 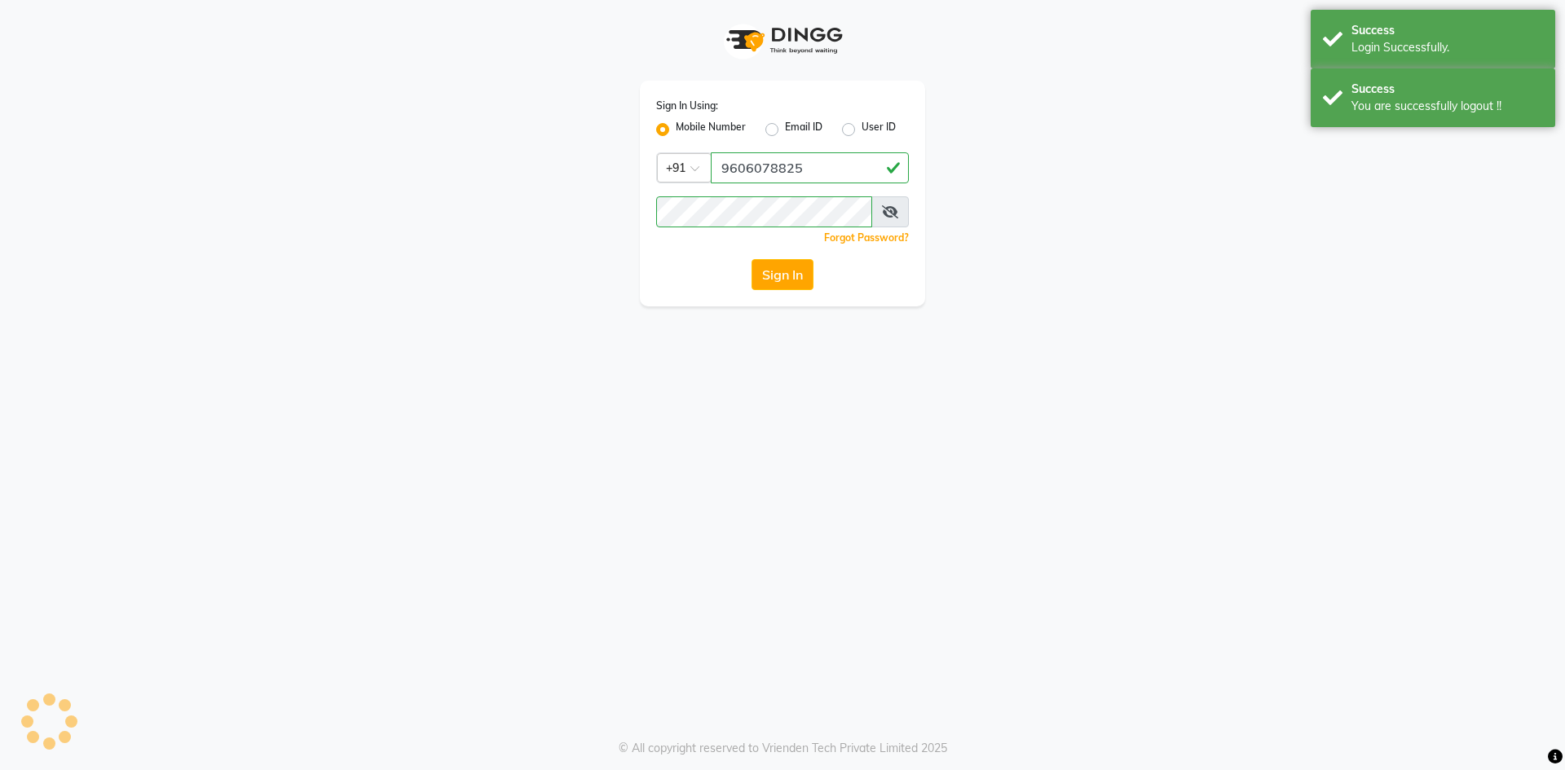 What do you see at coordinates (1446, 47) in the screenshot?
I see `div: Login Successfully.` at bounding box center [1446, 47].